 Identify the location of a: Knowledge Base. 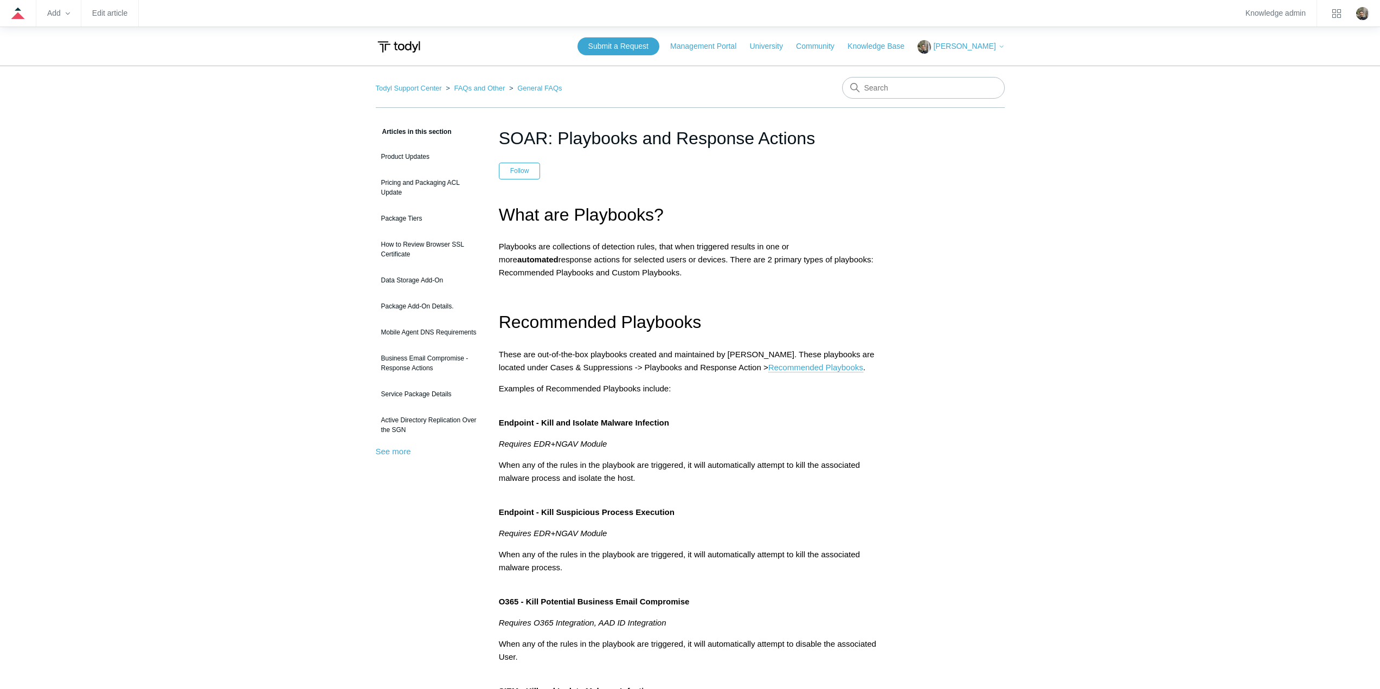
(881, 46).